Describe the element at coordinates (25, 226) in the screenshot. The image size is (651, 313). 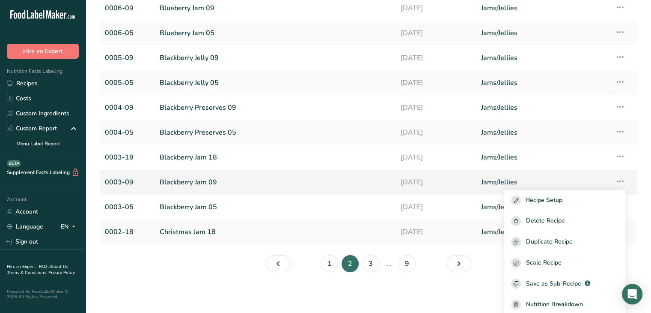
I see `a: Language` at that location.